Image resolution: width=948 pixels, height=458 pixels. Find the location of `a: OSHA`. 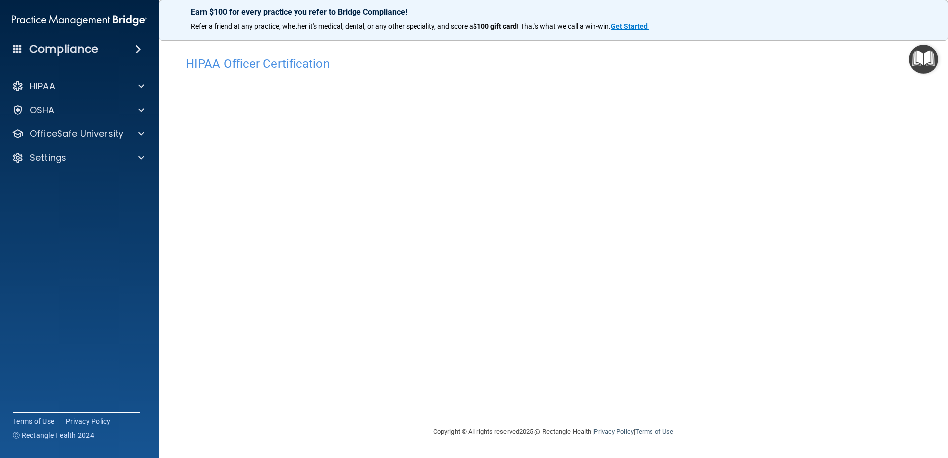

a: OSHA is located at coordinates (78, 110).